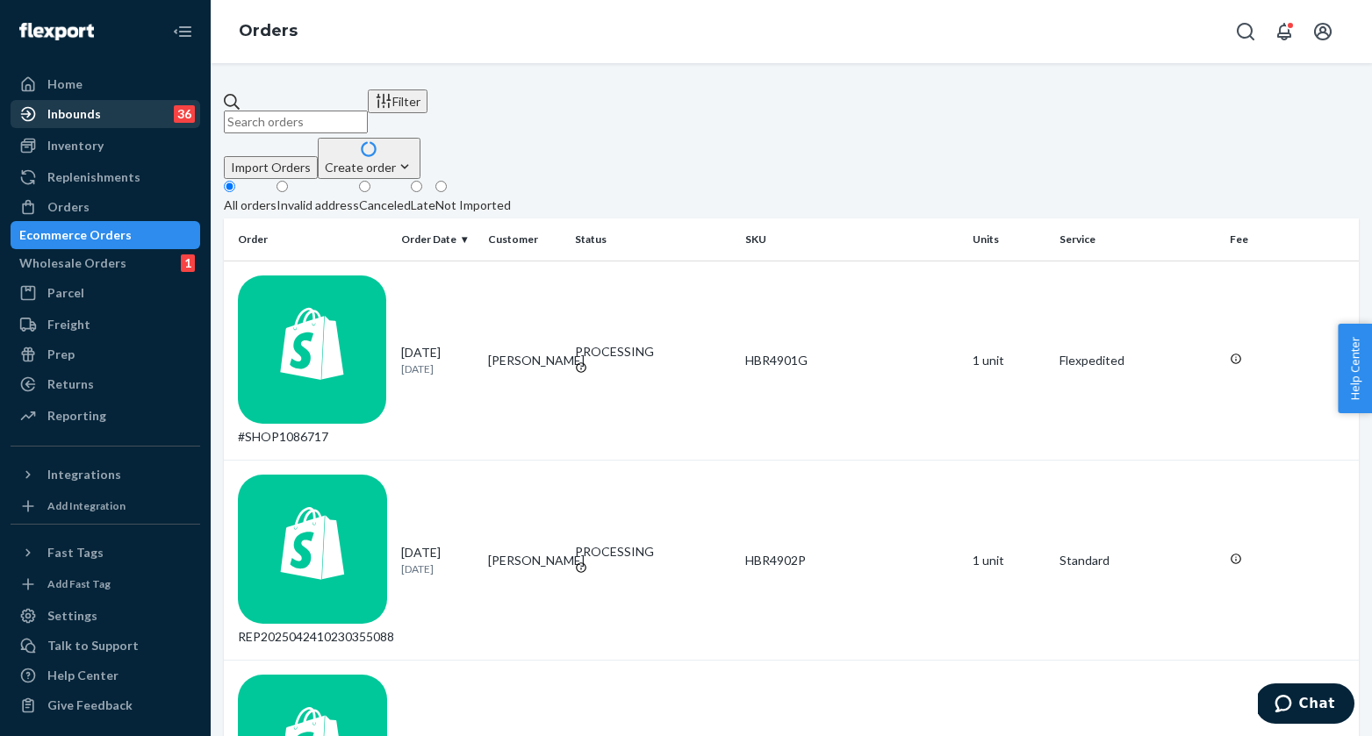 The width and height of the screenshot is (1372, 736). What do you see at coordinates (318, 205) in the screenshot?
I see `div: Invalid address` at bounding box center [318, 205].